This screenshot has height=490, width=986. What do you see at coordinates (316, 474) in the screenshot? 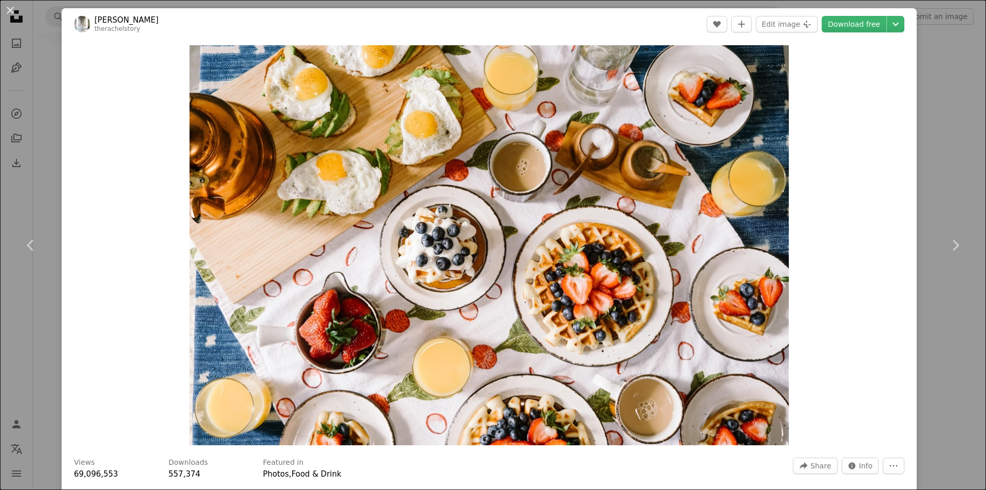
I see `a: Food & Drink` at bounding box center [316, 474].